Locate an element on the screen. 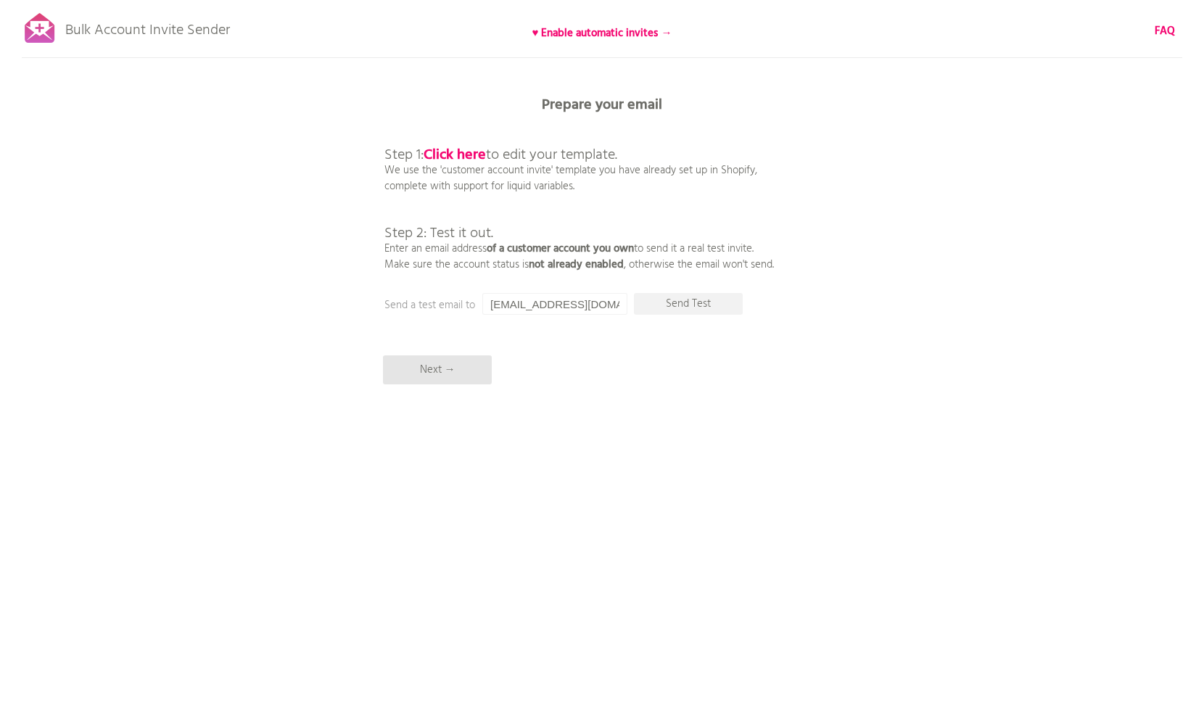 This screenshot has width=1204, height=710. b: of a customer account you own is located at coordinates (560, 249).